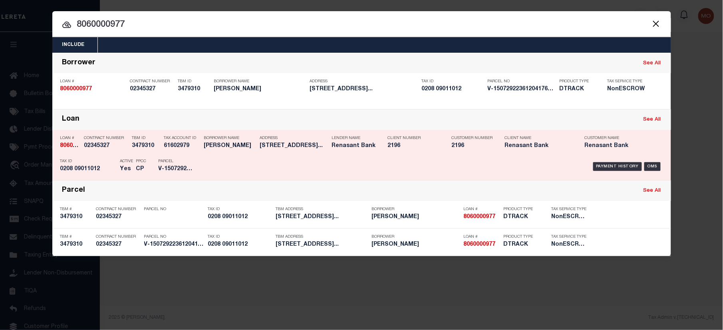 Image resolution: width=723 pixels, height=330 pixels. Describe the element at coordinates (617, 166) in the screenshot. I see `div: Payment History` at that location.